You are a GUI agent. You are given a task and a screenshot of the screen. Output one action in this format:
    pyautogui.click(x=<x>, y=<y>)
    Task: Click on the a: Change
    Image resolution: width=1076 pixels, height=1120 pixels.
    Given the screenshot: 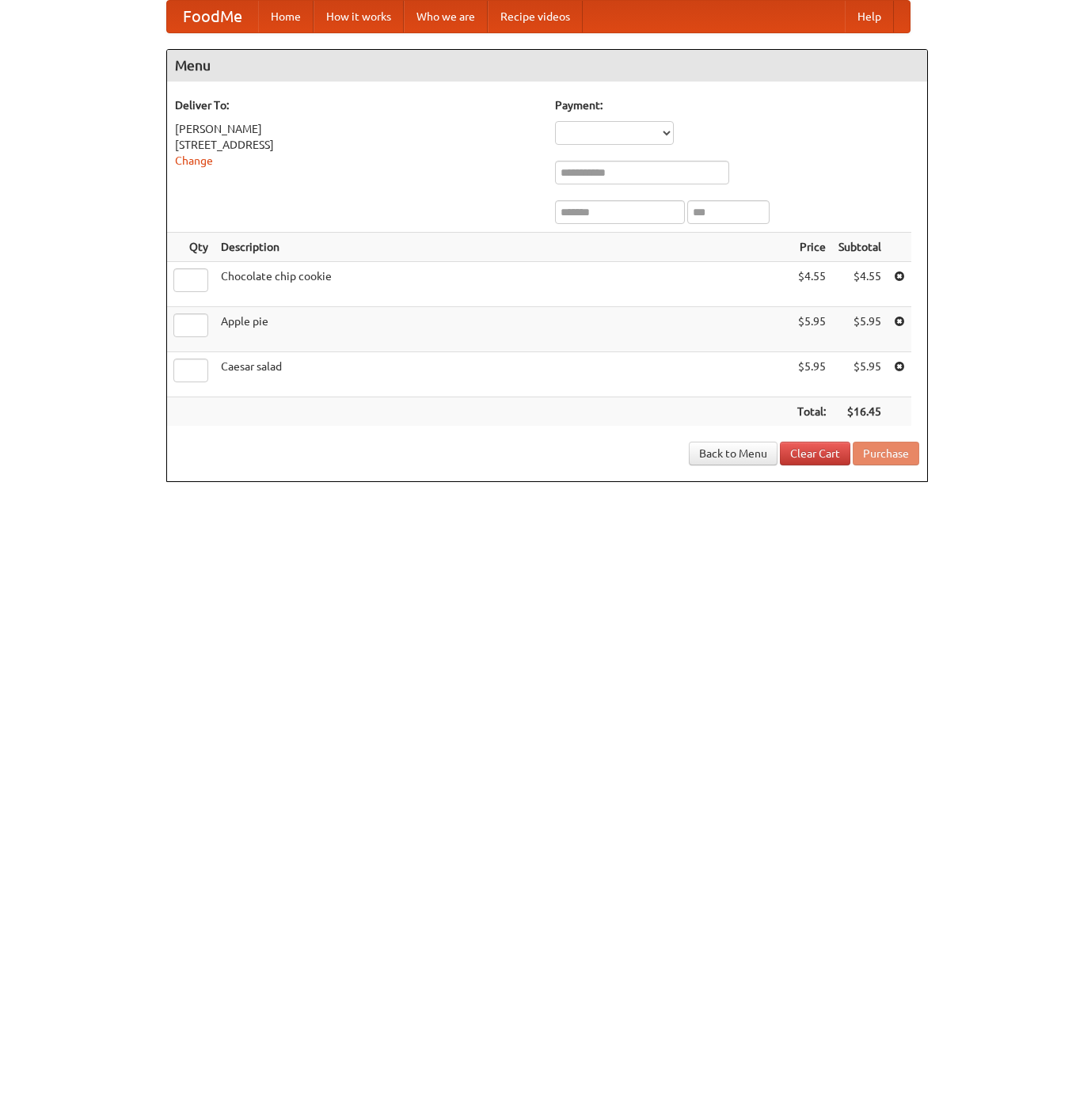 What is the action you would take?
    pyautogui.click(x=194, y=161)
    